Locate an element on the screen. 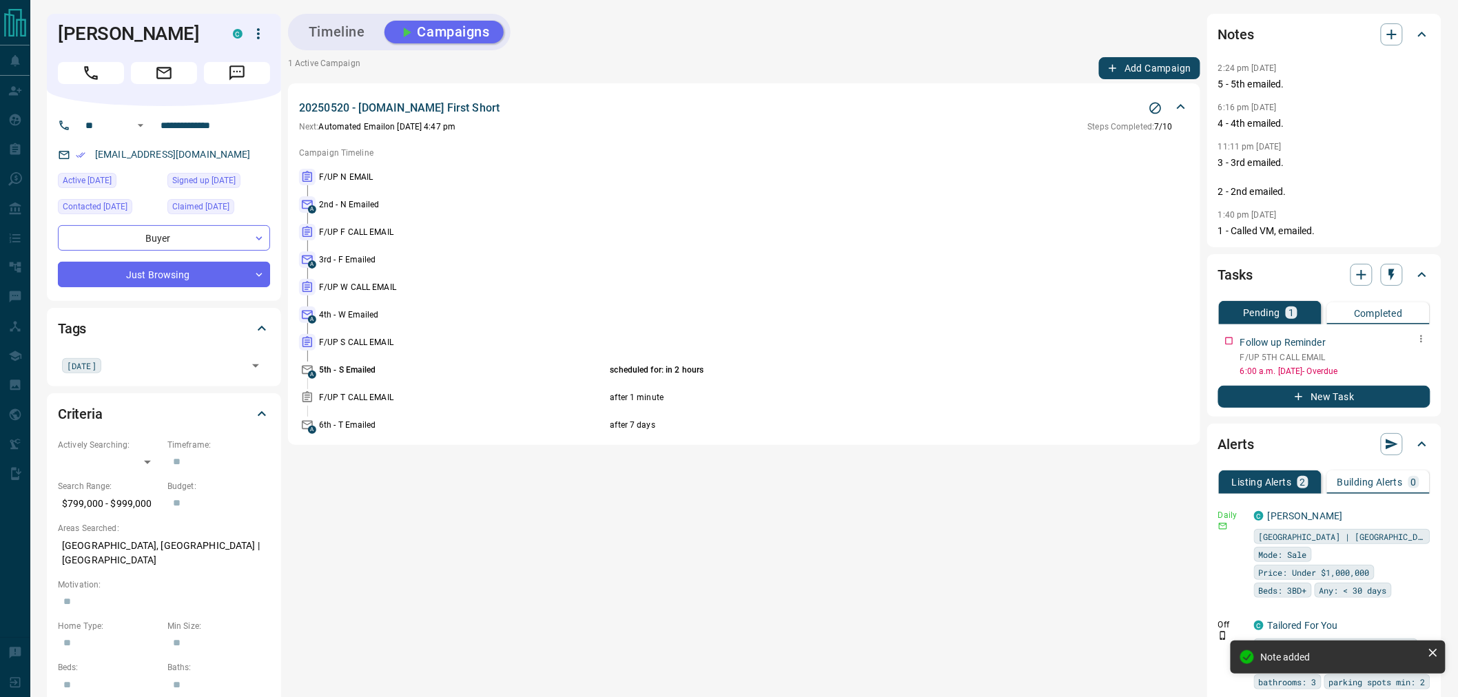 The image size is (1458, 697). div: Just Browsing is located at coordinates (164, 274).